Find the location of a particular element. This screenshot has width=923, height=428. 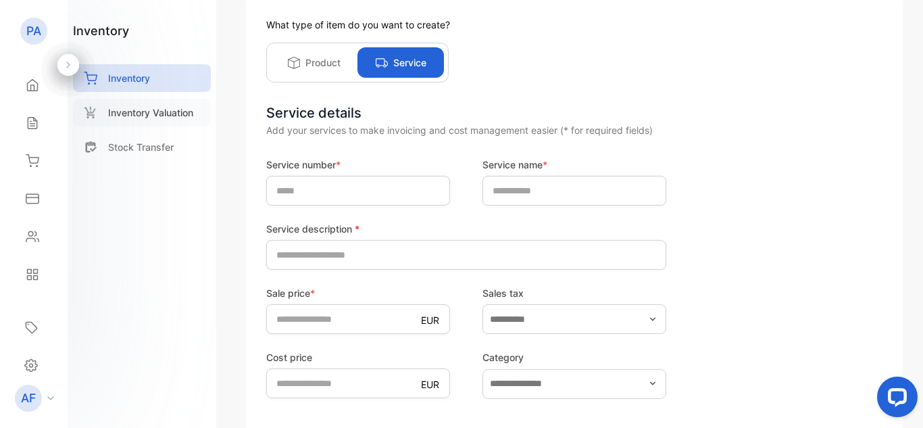

p: Service is located at coordinates (410, 62).